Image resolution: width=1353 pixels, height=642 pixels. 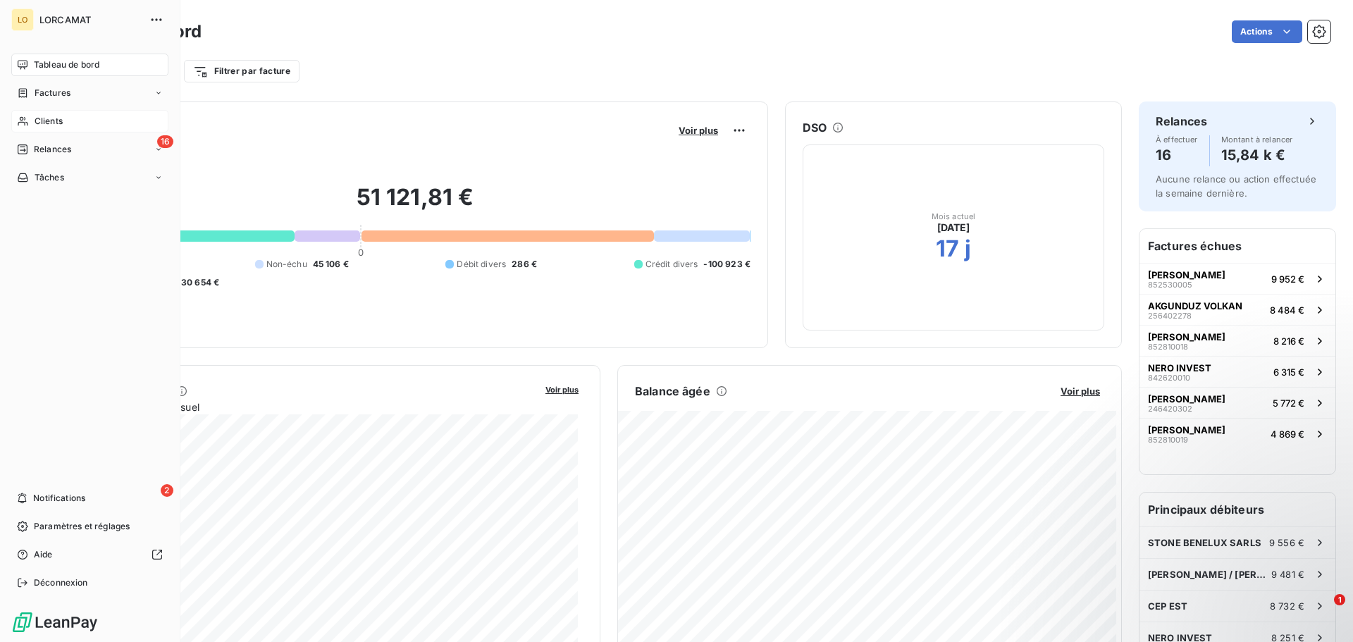 What do you see at coordinates (953, 216) in the screenshot?
I see `span: Mois actuel` at bounding box center [953, 216].